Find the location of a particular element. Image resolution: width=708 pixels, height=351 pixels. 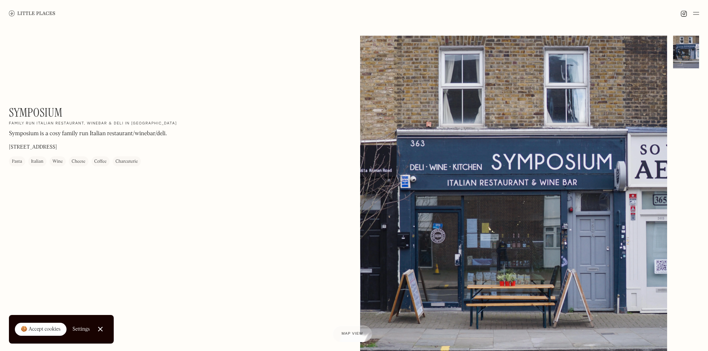

div: Close Cookie Popup is located at coordinates (100, 329).